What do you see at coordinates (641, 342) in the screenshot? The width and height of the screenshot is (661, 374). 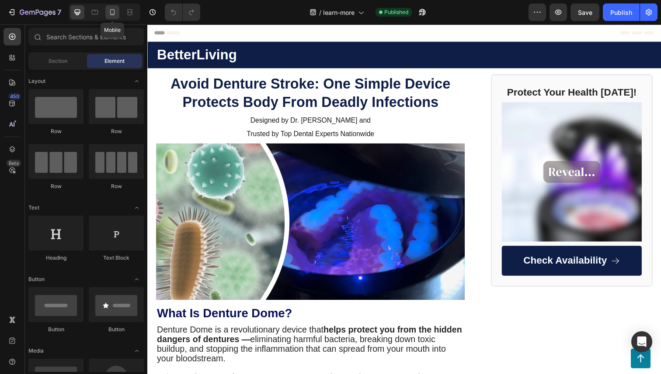 I see `div: Open Intercom Messenger` at bounding box center [641, 342].